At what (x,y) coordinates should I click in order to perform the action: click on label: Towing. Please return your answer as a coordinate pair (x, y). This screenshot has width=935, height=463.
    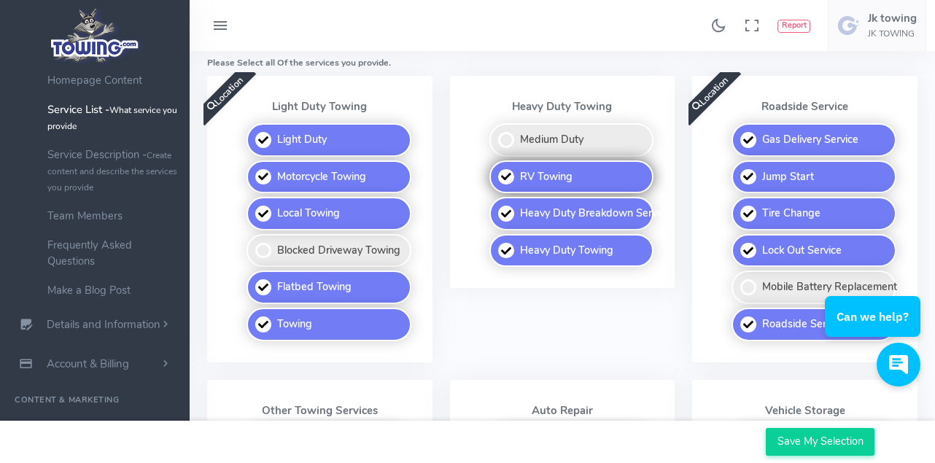
    Looking at the image, I should click on (329, 325).